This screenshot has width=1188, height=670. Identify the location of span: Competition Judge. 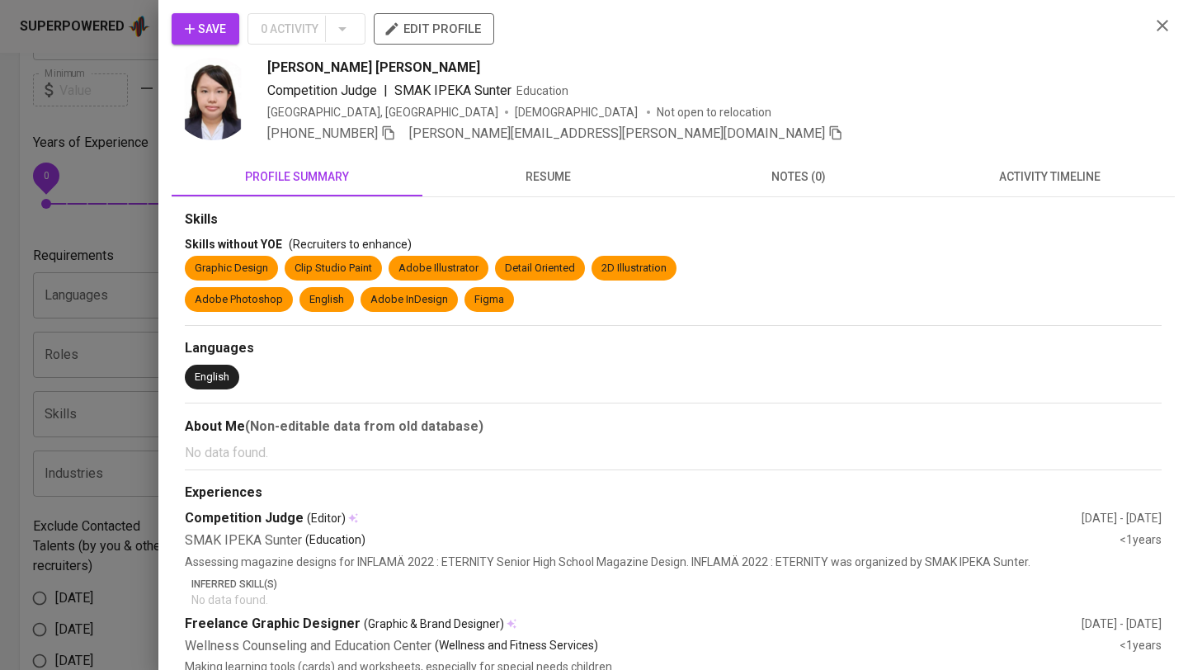
(322, 90).